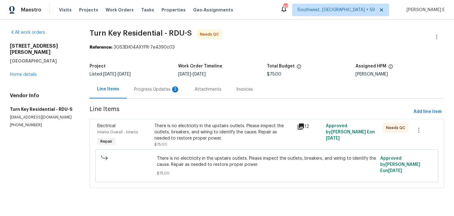 The height and width of the screenshot is (216, 454). Describe the element at coordinates (391, 68) in the screenshot. I see `span: The hpm assigned to this work order.` at that location.